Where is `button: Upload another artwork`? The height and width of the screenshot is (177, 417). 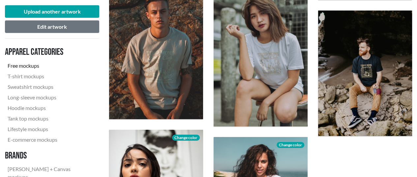 button: Upload another artwork is located at coordinates (52, 12).